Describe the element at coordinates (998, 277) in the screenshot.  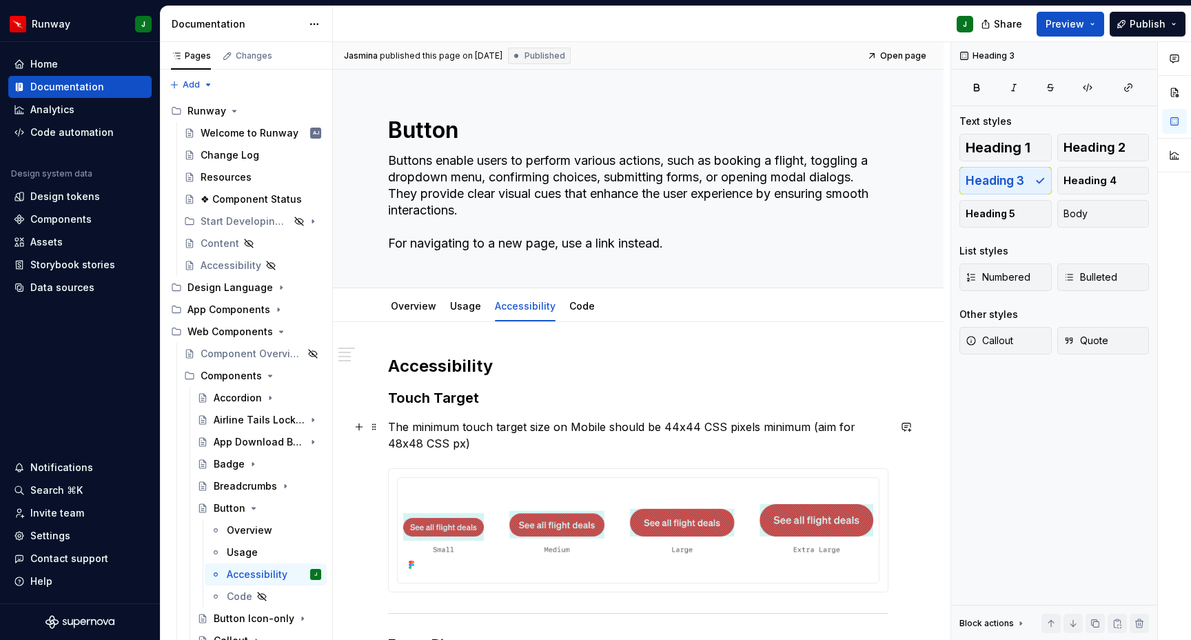
I see `span: Numbered` at that location.